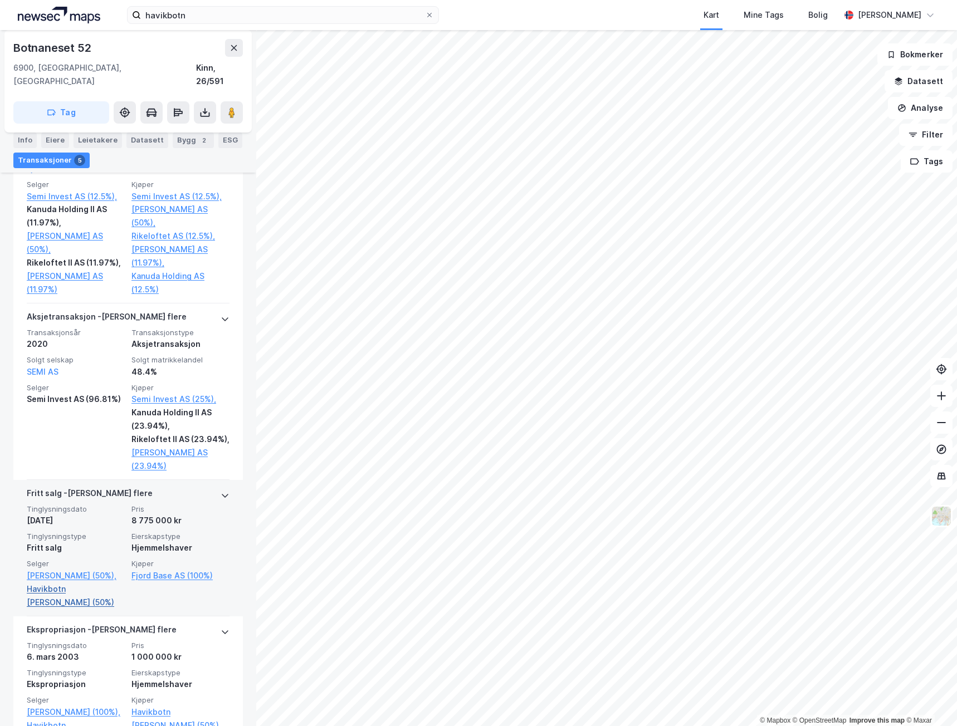 The image size is (957, 726). What do you see at coordinates (929, 699) in the screenshot?
I see `div: Kontrollprogram for chat` at bounding box center [929, 699].